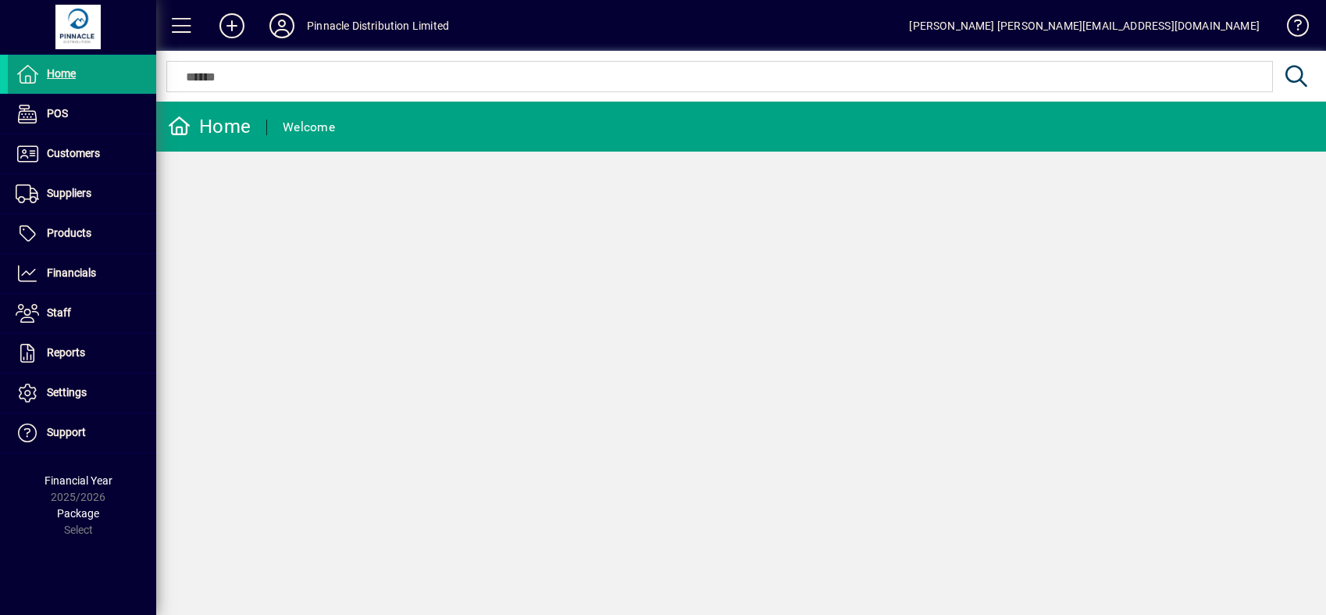 The image size is (1326, 615). I want to click on span: Package, so click(78, 513).